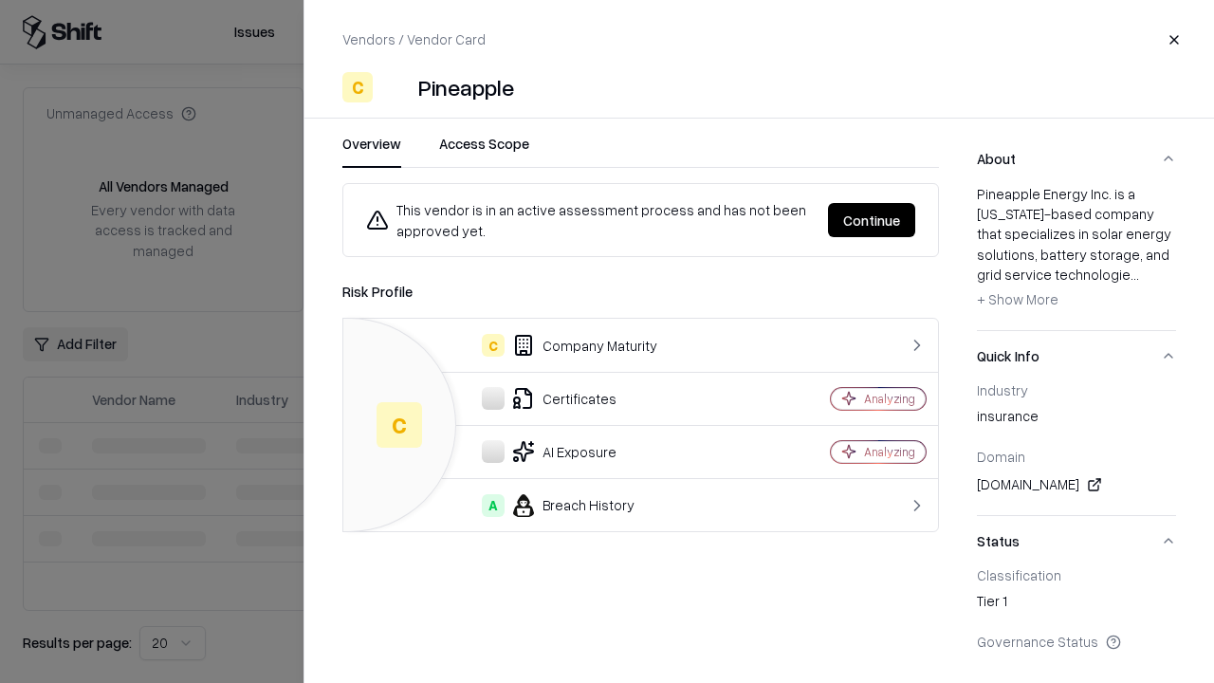  Describe the element at coordinates (1076, 257) in the screenshot. I see `div: About` at that location.